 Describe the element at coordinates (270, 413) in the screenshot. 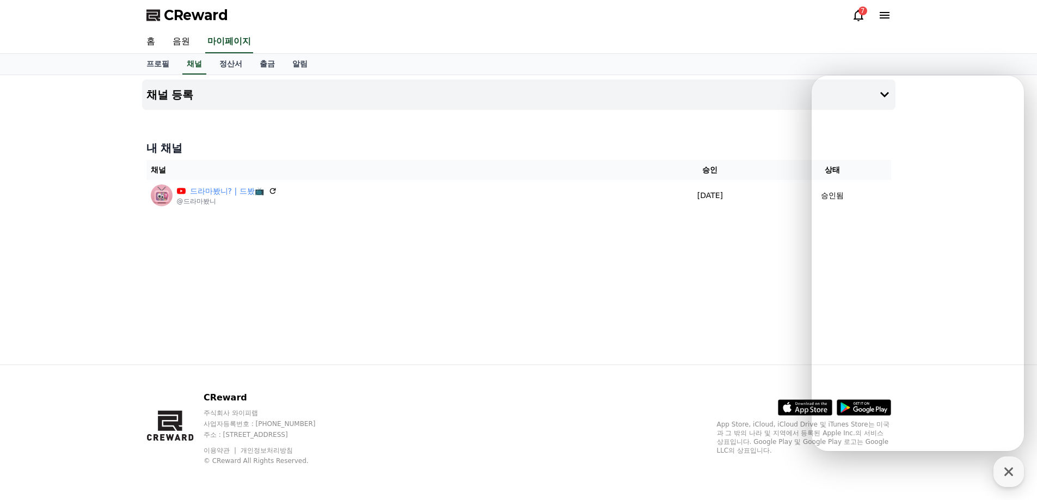

I see `p: 주식회사 와이피랩` at that location.